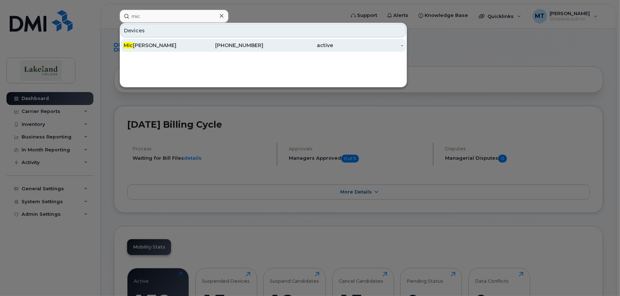 This screenshot has width=620, height=296. I want to click on div: active, so click(298, 45).